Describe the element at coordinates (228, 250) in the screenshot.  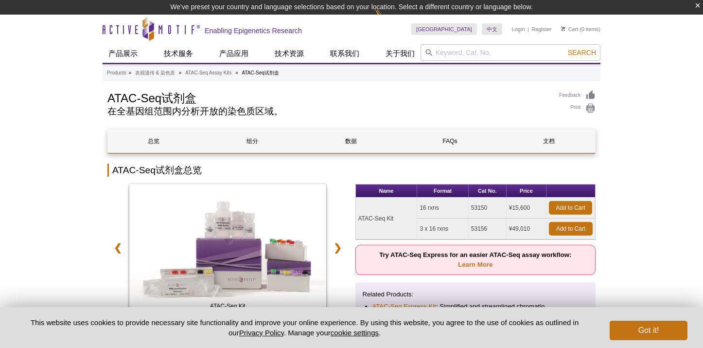
I see `img: ATAC-Seq Kit` at that location.